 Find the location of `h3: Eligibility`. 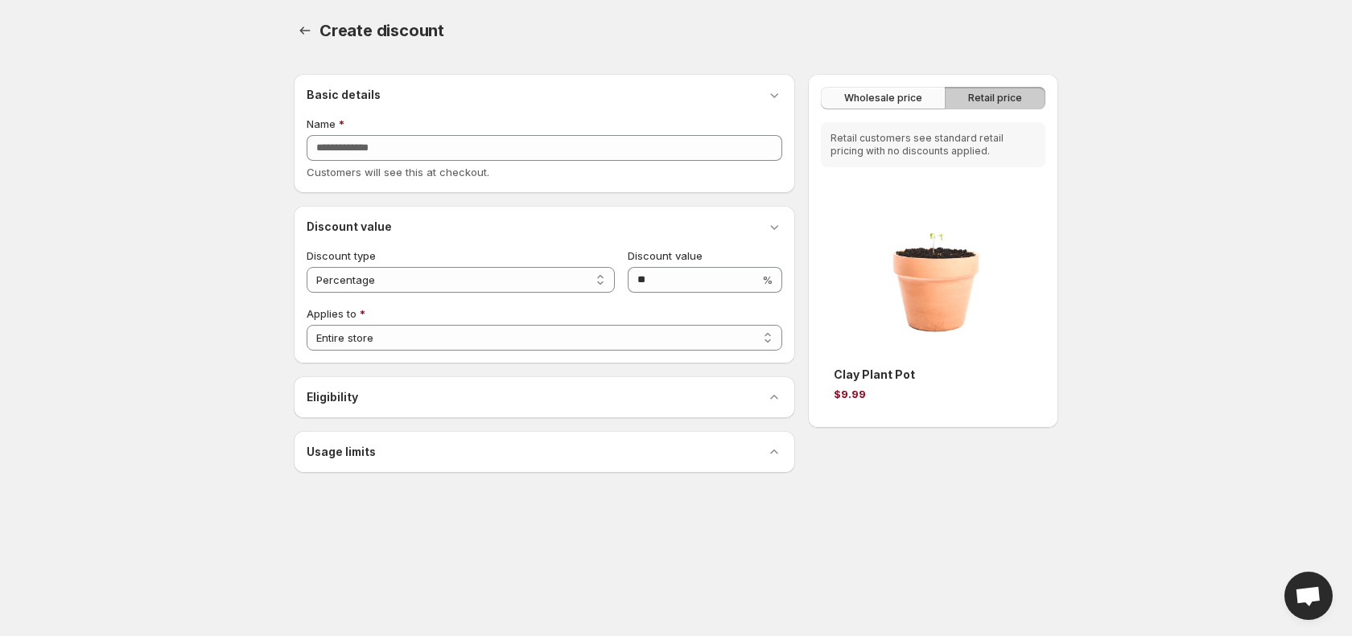

h3: Eligibility is located at coordinates (332, 397).